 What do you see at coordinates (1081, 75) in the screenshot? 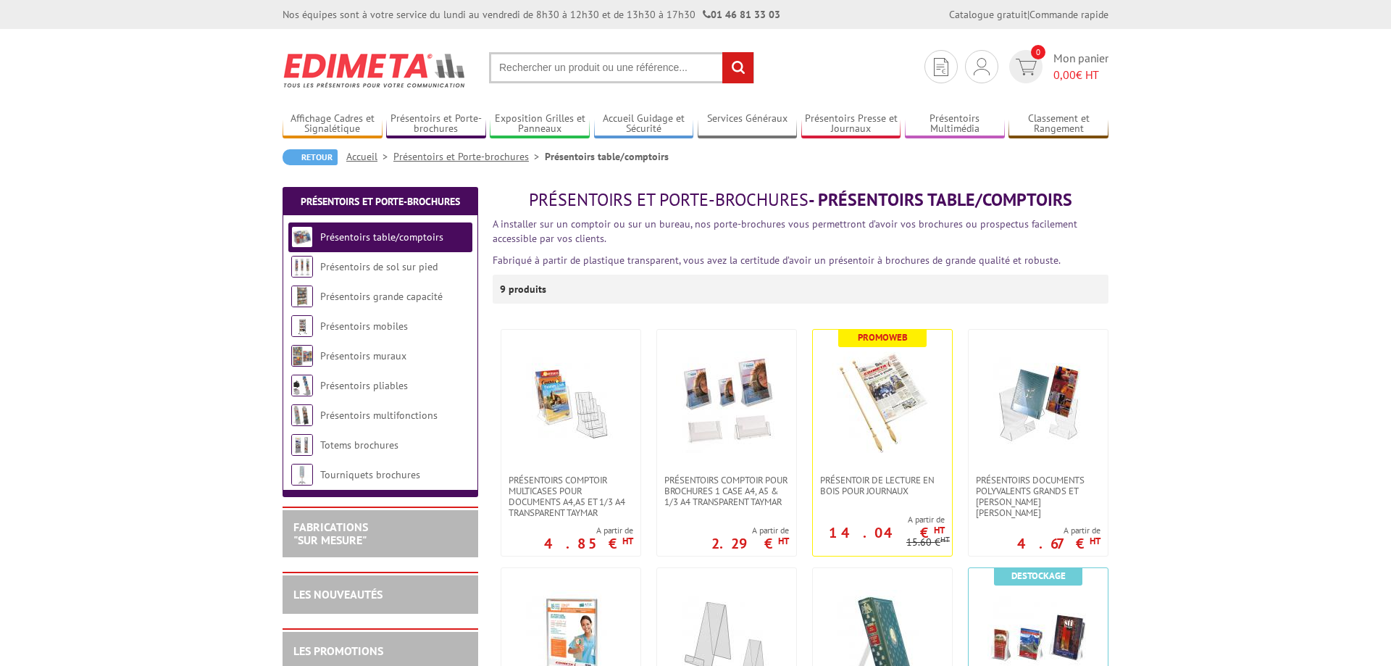
I see `span: € HT` at bounding box center [1081, 75].